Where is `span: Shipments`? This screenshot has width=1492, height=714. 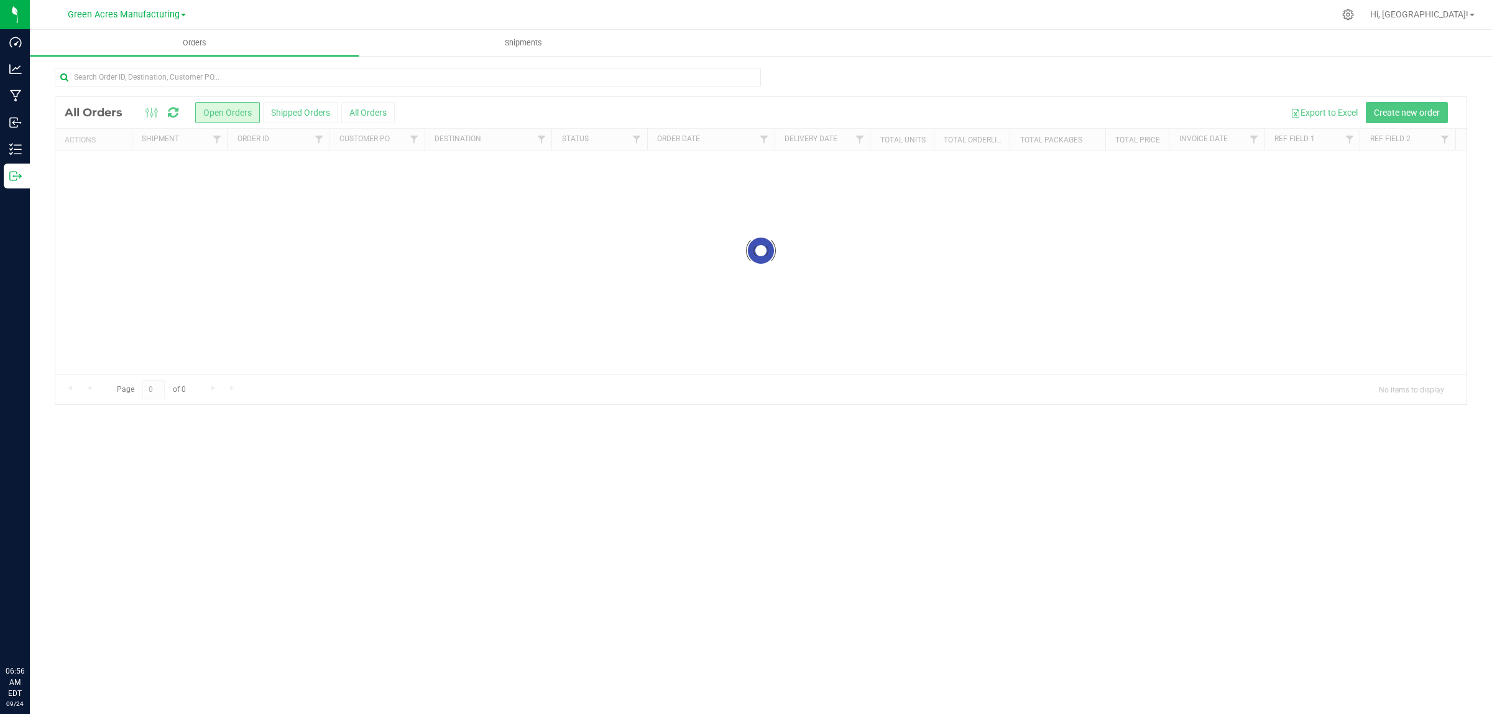 span: Shipments is located at coordinates (523, 43).